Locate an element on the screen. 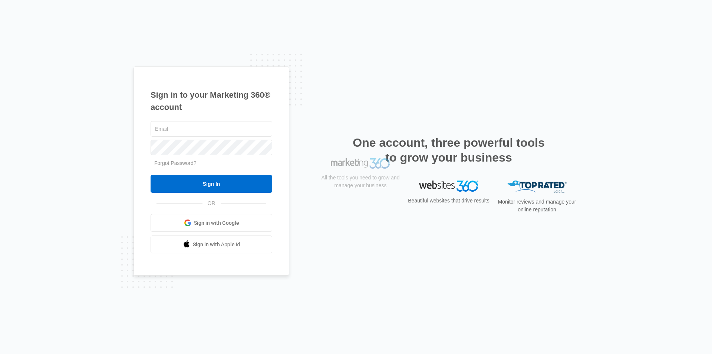 Image resolution: width=712 pixels, height=354 pixels. input: Sign In is located at coordinates (212, 184).